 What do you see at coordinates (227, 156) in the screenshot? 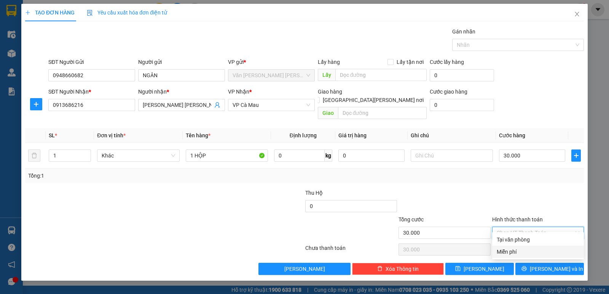
I see `input: VD: Bàn, Ghế` at bounding box center [227, 156].